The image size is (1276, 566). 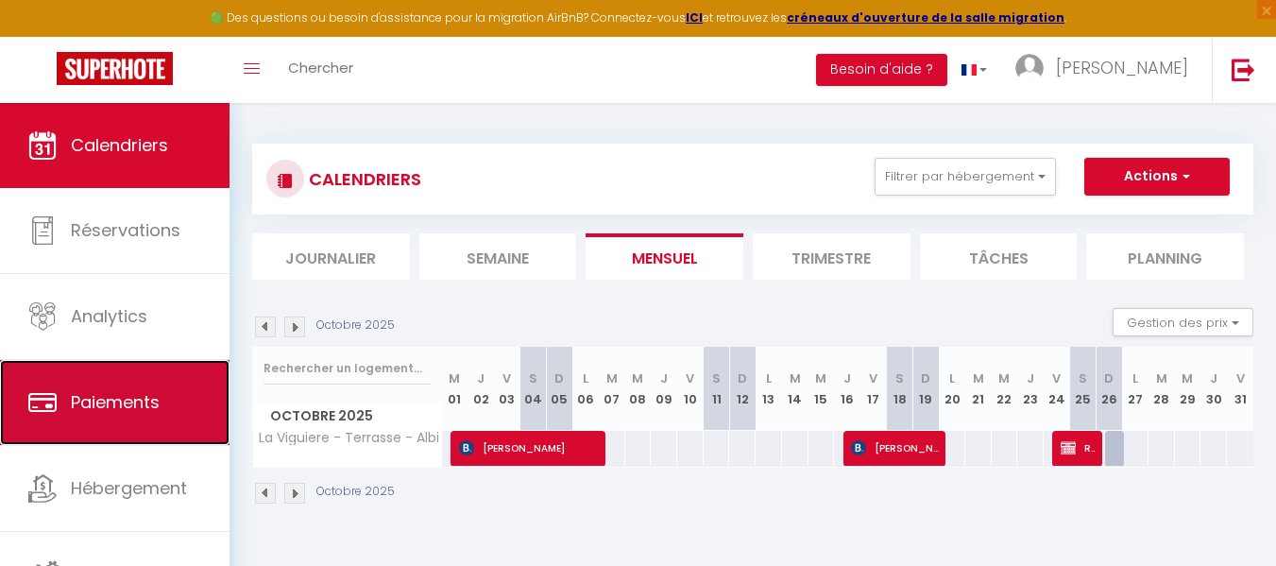 What do you see at coordinates (1057, 388) in the screenshot?
I see `th: 24` at bounding box center [1057, 388].